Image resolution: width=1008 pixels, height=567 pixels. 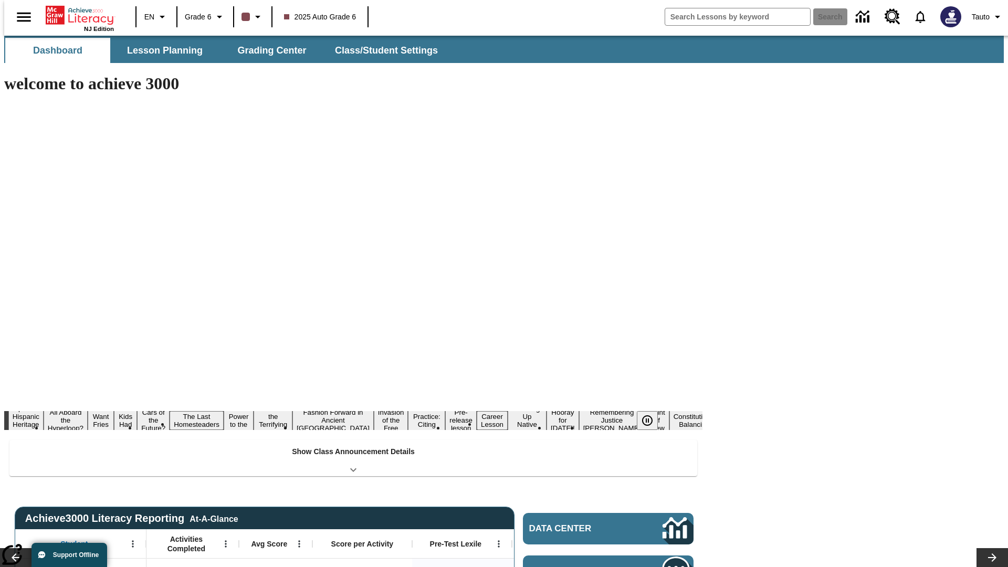 What do you see at coordinates (353, 83) in the screenshot?
I see `h1: welcome to achieve 3000` at bounding box center [353, 83].